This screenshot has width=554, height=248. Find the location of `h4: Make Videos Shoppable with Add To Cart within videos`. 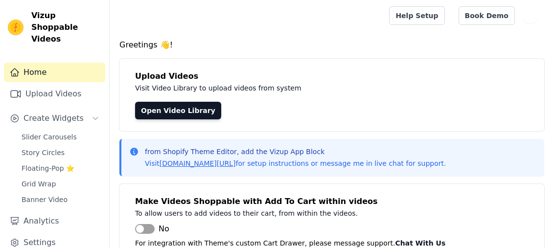

h4: Make Videos Shoppable with Add To Cart within videos is located at coordinates (332, 202).